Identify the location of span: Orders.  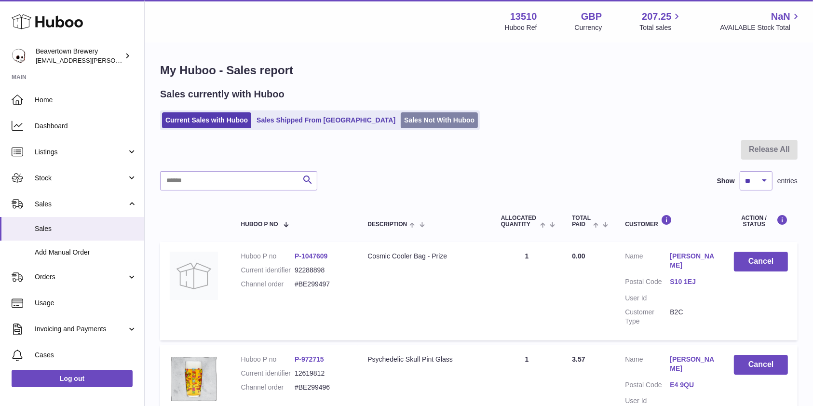
(81, 277).